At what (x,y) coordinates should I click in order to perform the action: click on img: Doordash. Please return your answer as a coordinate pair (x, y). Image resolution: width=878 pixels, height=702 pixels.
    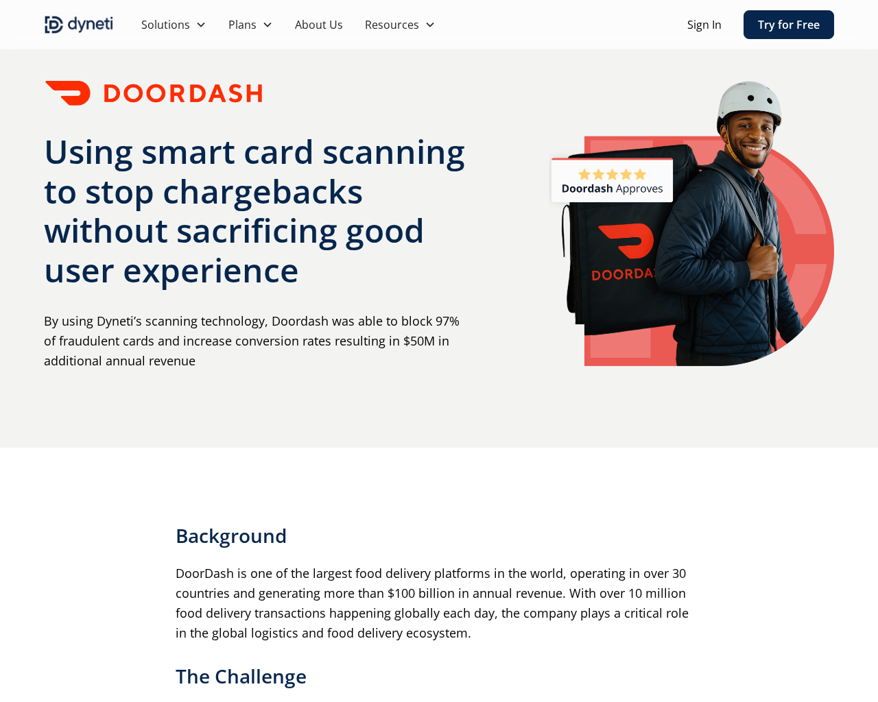
    Looking at the image, I should click on (154, 93).